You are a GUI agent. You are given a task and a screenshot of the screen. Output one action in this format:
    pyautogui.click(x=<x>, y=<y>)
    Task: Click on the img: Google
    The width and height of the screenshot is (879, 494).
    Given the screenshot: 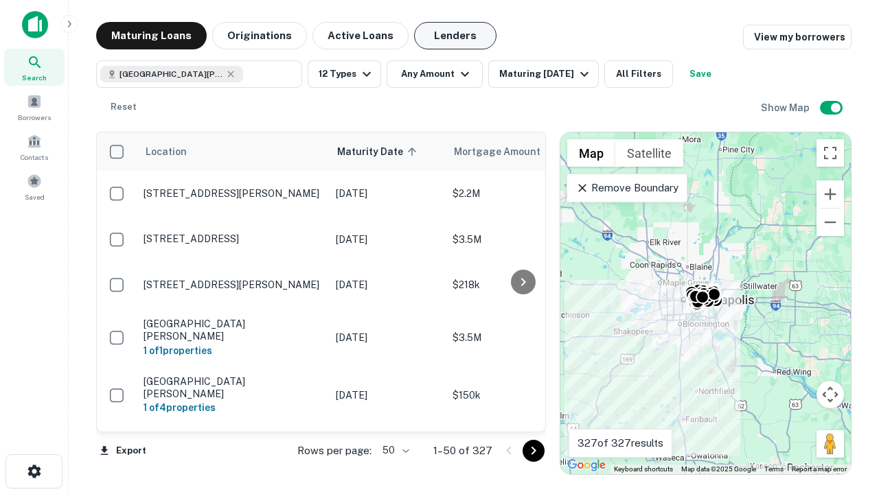 What is the action you would take?
    pyautogui.click(x=586, y=466)
    